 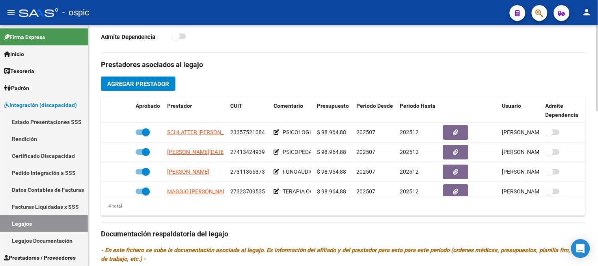 I want to click on span: Firma Express, so click(x=24, y=37).